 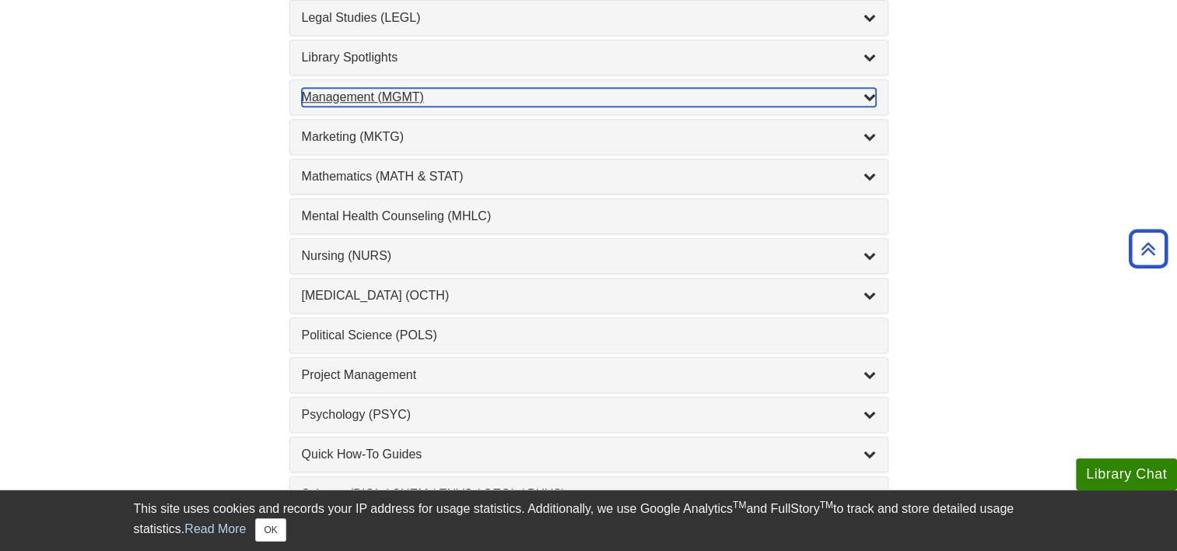 I want to click on a: Library Spotlights, so click(x=589, y=58).